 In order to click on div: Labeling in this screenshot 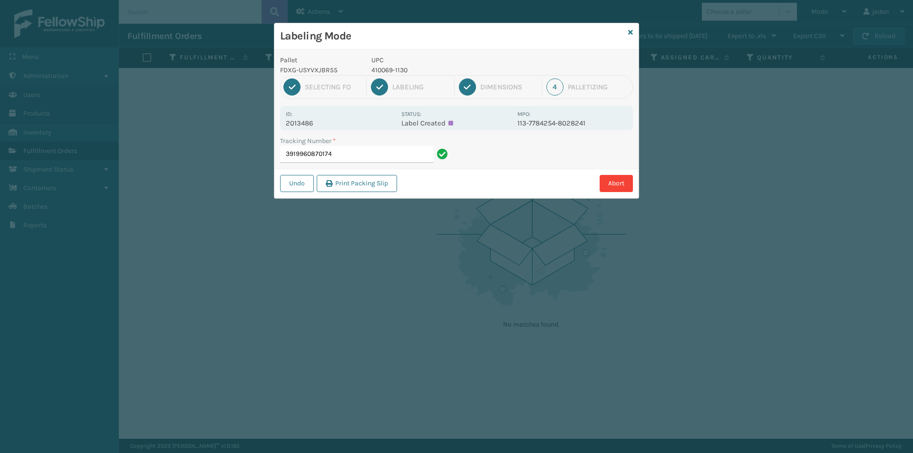, I will do `click(421, 87)`.